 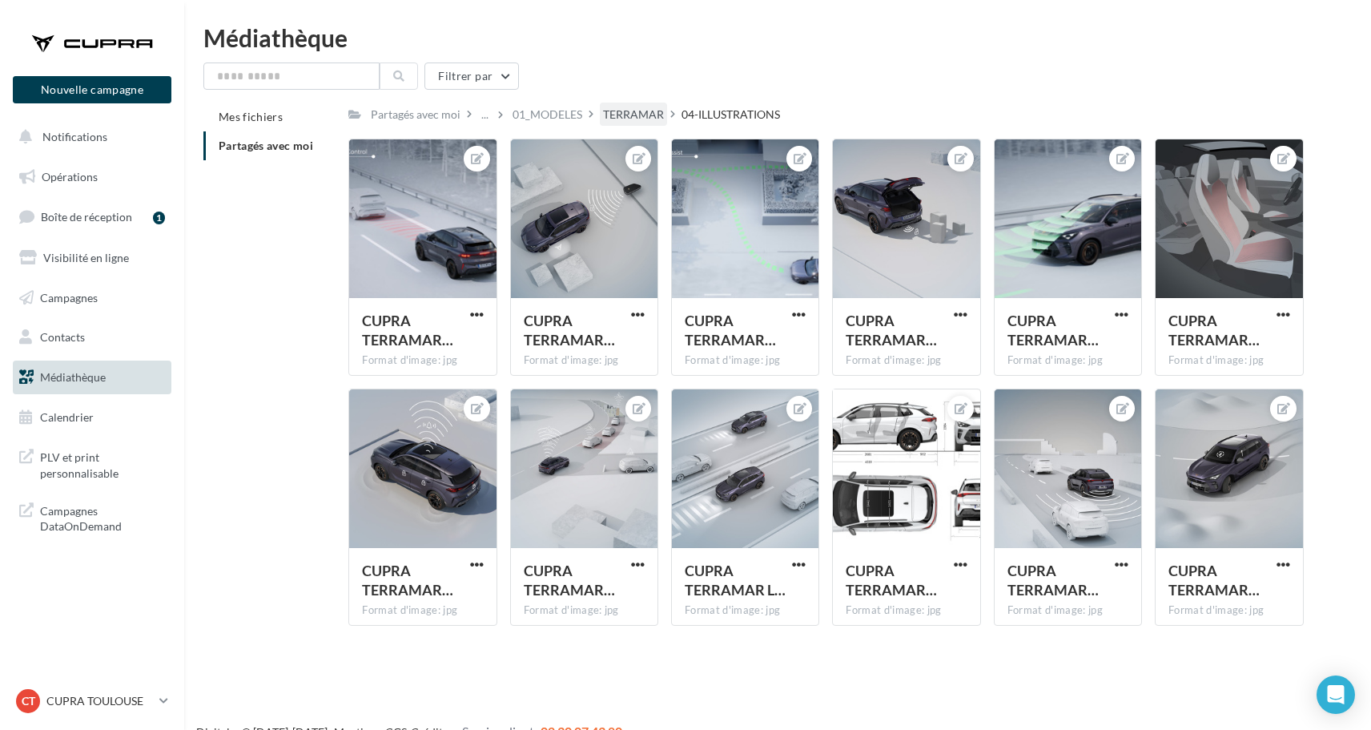 I want to click on a: Calendrier, so click(x=92, y=417).